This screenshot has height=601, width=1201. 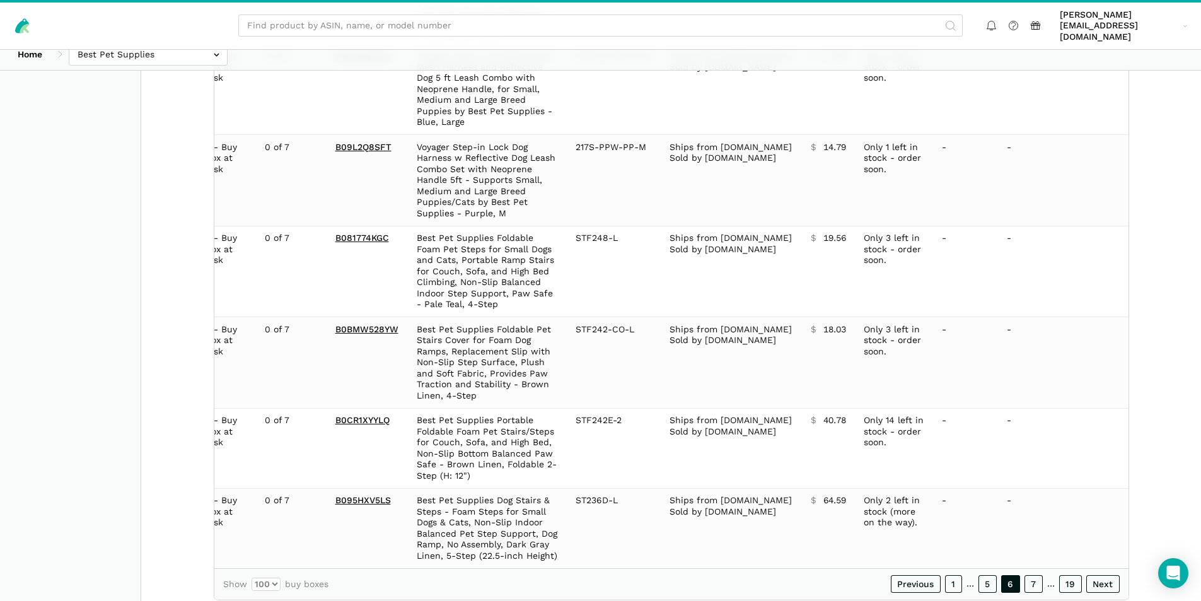 I want to click on td: STF242E-2, so click(x=614, y=448).